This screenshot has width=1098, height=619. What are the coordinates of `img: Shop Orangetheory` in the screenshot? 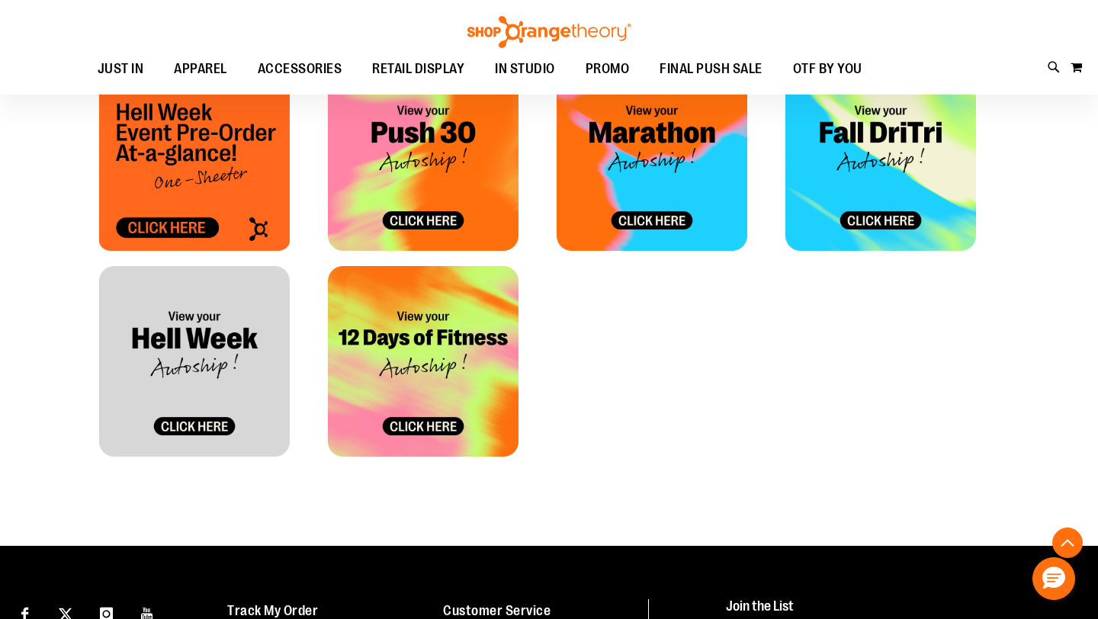 It's located at (549, 32).